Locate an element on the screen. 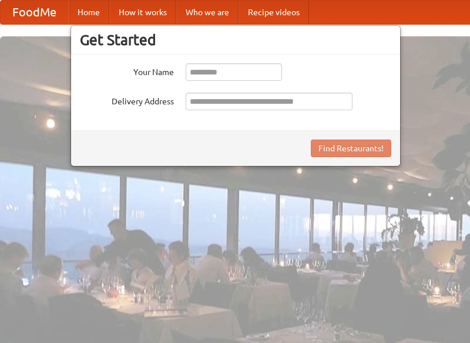  a: FoodMe is located at coordinates (34, 12).